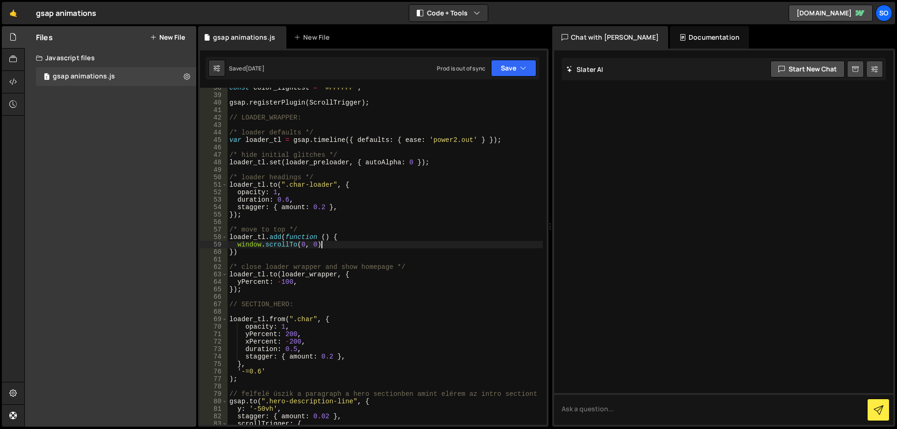 This screenshot has height=429, width=897. What do you see at coordinates (807, 69) in the screenshot?
I see `button: Start new chat` at bounding box center [807, 69].